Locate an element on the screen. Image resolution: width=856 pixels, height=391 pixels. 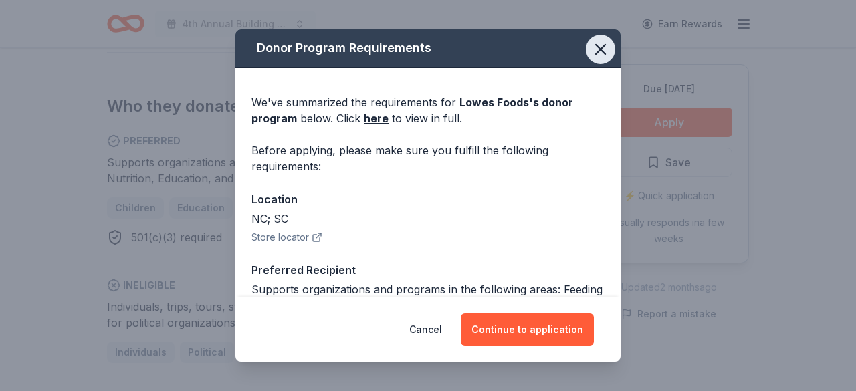
div: Location is located at coordinates (428, 199).